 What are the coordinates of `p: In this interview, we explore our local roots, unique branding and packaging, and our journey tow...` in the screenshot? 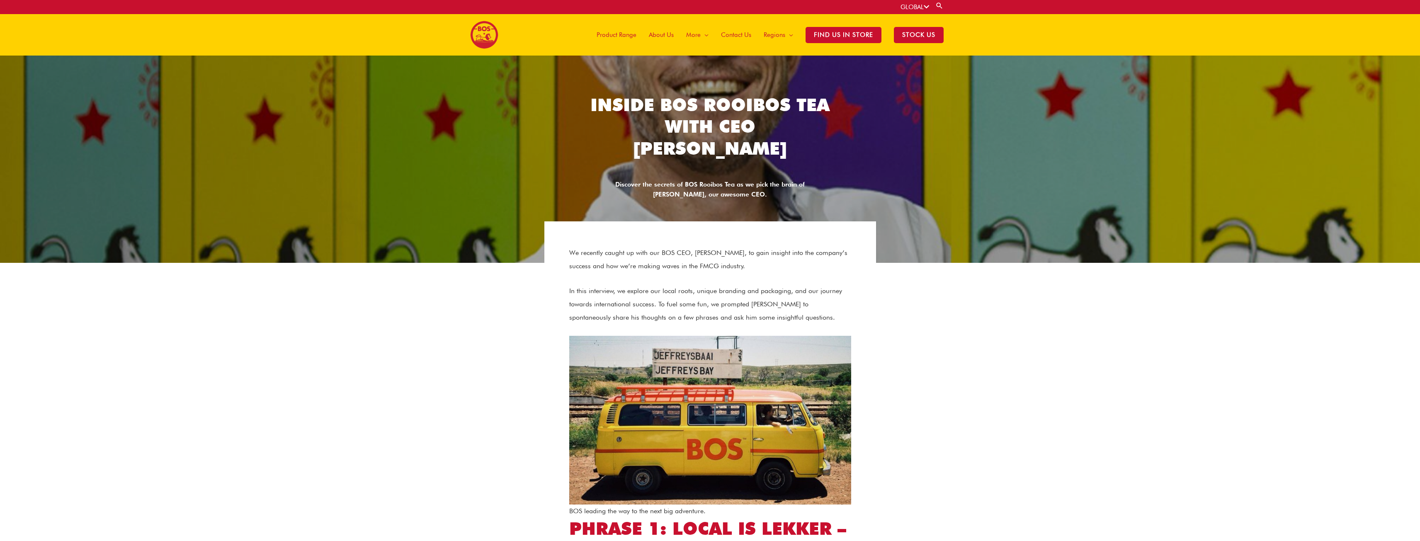 It's located at (710, 304).